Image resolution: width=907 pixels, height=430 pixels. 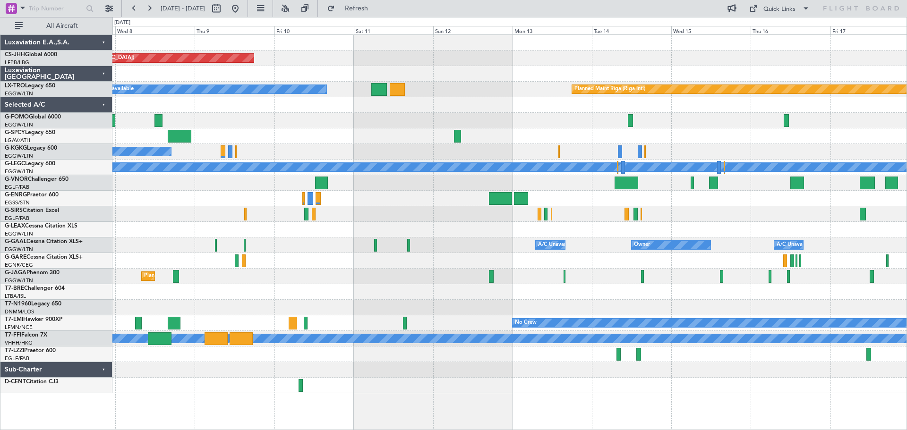 I want to click on a: LX-TROLegacy 650, so click(x=30, y=86).